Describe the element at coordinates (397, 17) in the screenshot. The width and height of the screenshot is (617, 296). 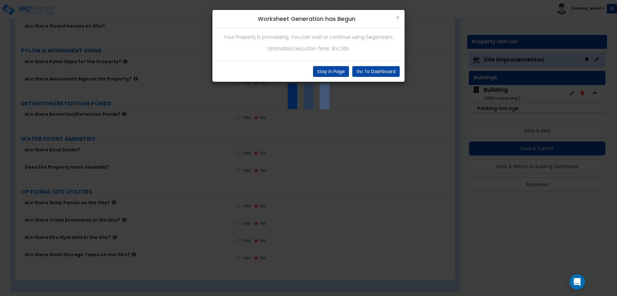
I see `button: Close` at that location.